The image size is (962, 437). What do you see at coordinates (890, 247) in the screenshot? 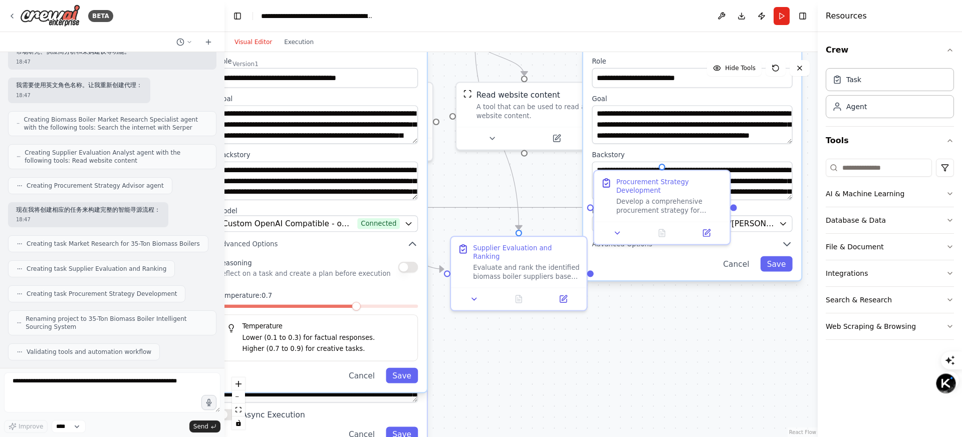
I see `button: File & Document` at bounding box center [890, 247].